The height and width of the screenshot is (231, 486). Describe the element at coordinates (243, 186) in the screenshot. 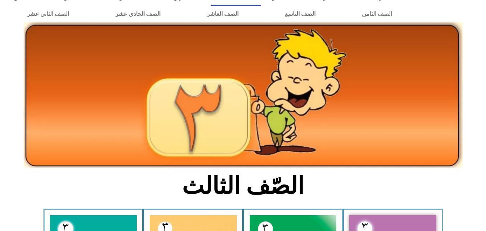

I see `h2: الصّف الثالث` at that location.